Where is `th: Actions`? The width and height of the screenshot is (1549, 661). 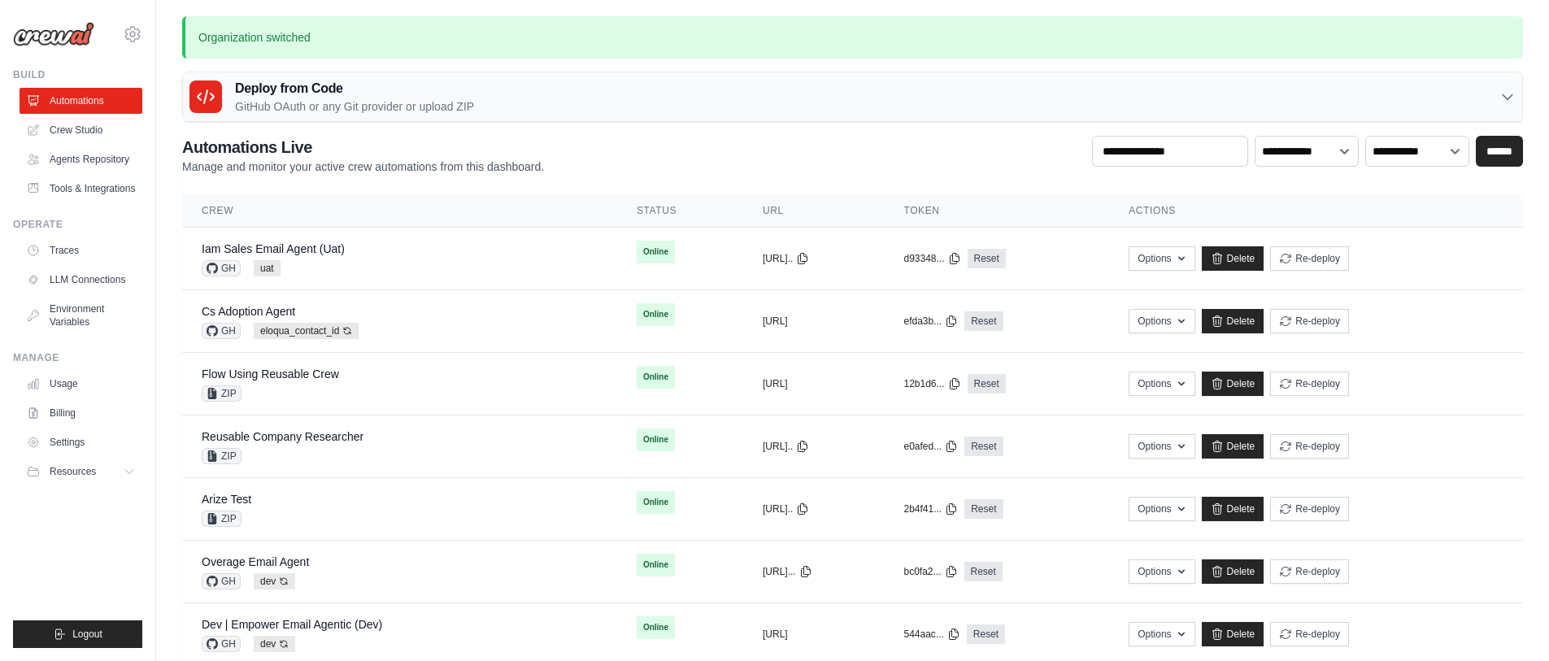 th: Actions is located at coordinates (1316, 211).